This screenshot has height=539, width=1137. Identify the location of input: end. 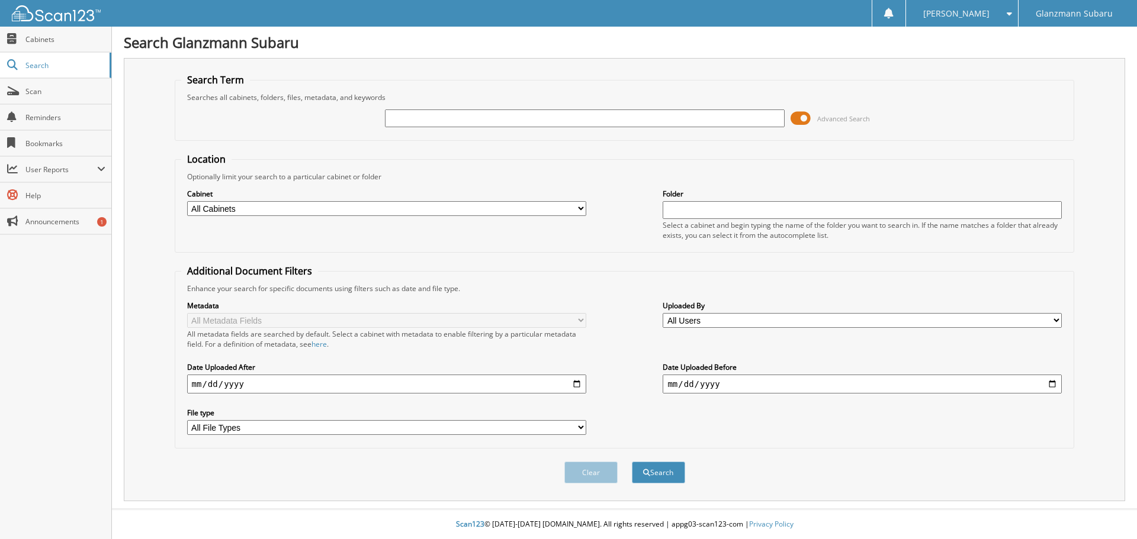
(862, 384).